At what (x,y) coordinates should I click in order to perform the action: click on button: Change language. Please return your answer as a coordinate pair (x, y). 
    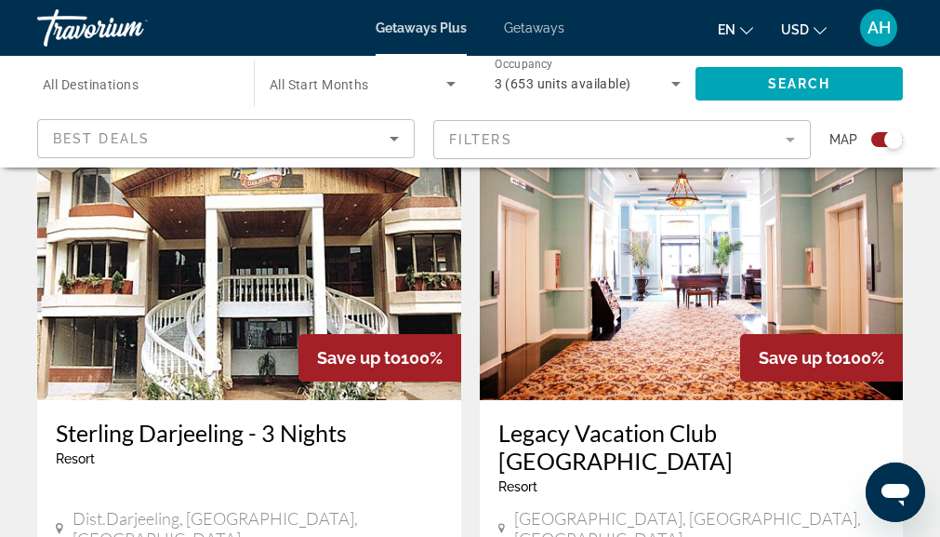
    Looking at the image, I should click on (735, 29).